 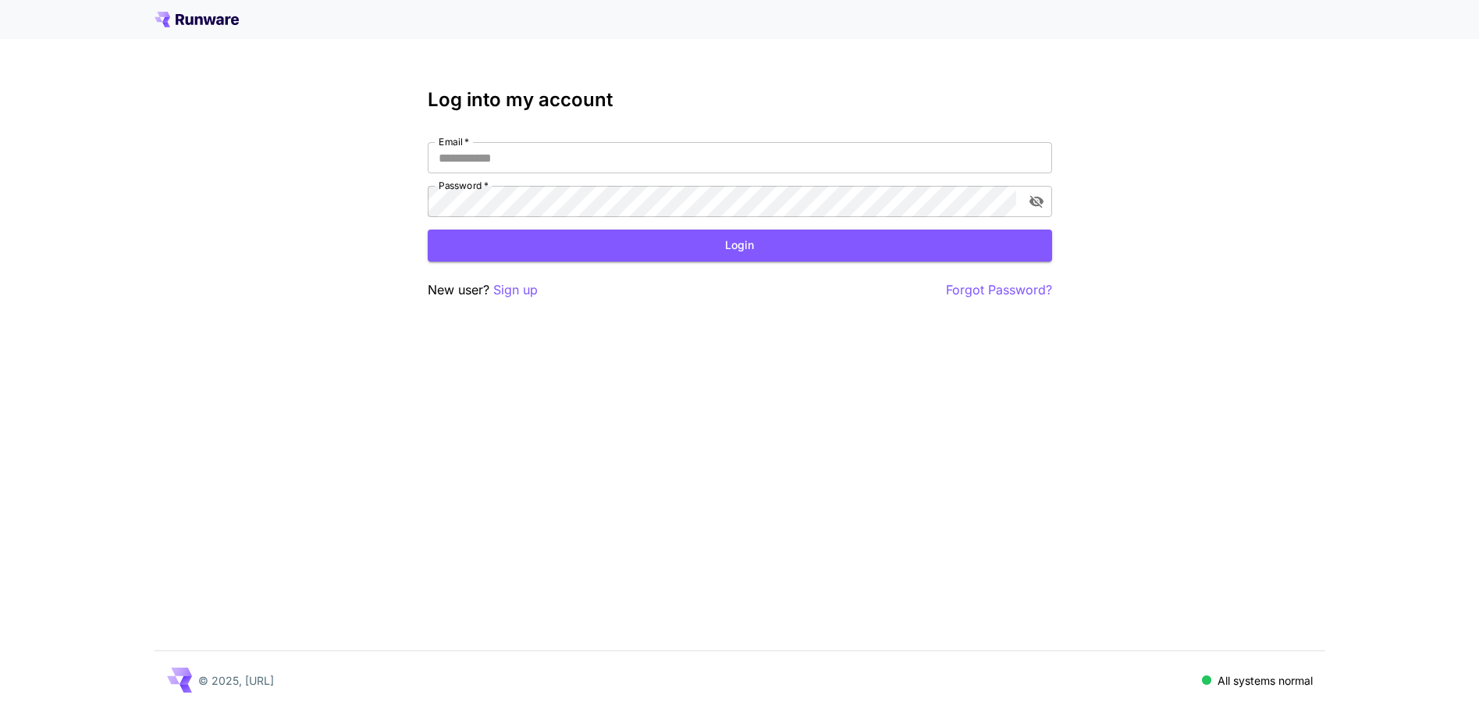 What do you see at coordinates (1037, 201) in the screenshot?
I see `button: toggle password visibility` at bounding box center [1037, 201].